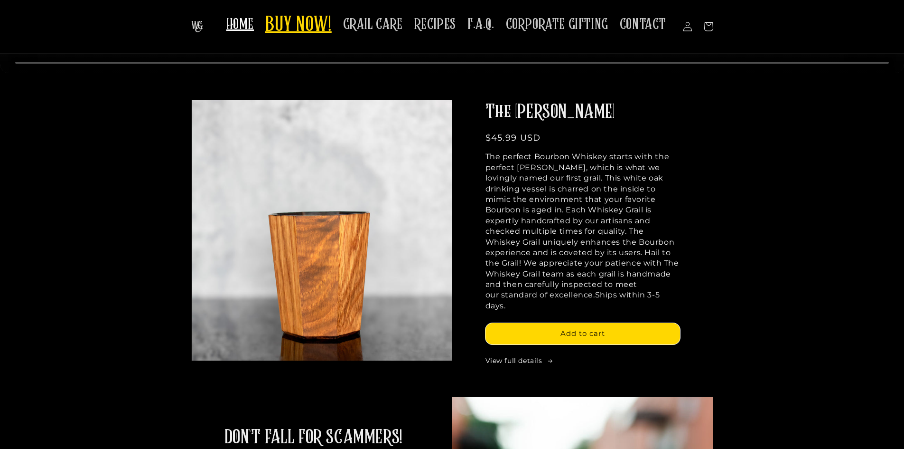 This screenshot has width=904, height=449. I want to click on span: GRAIL CARE, so click(373, 24).